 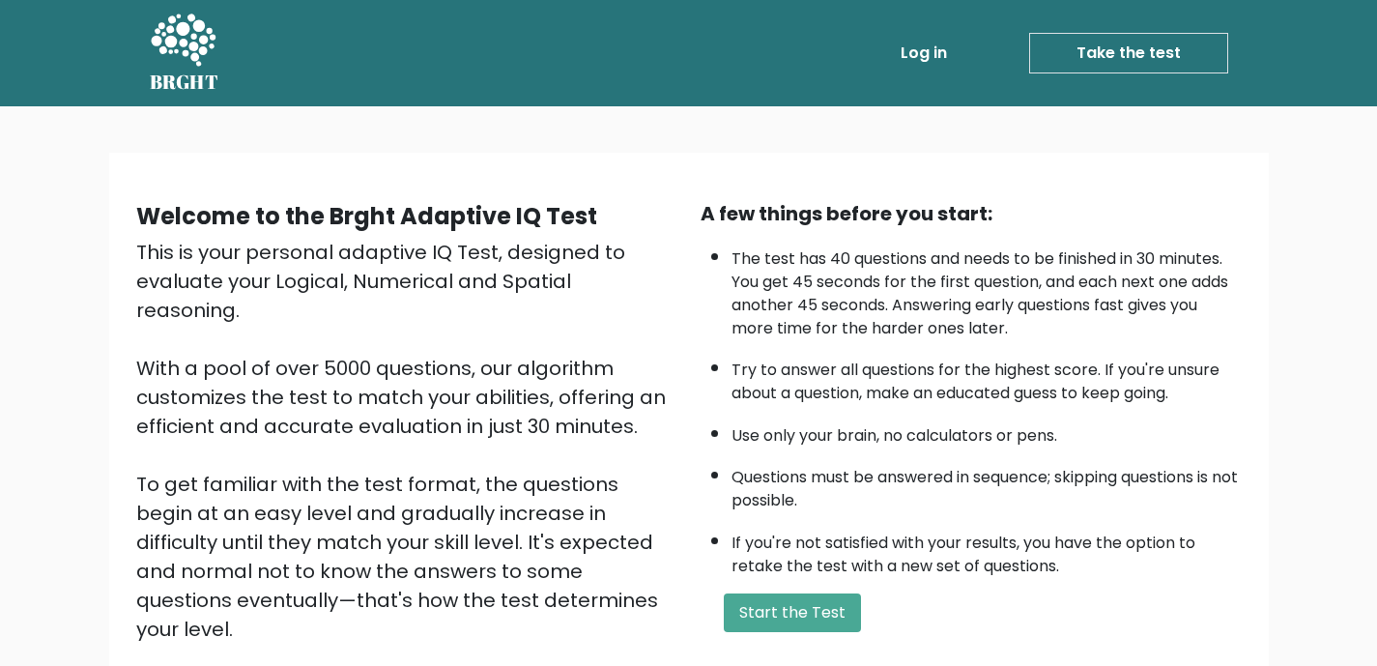 I want to click on a: BRGHT, so click(x=185, y=53).